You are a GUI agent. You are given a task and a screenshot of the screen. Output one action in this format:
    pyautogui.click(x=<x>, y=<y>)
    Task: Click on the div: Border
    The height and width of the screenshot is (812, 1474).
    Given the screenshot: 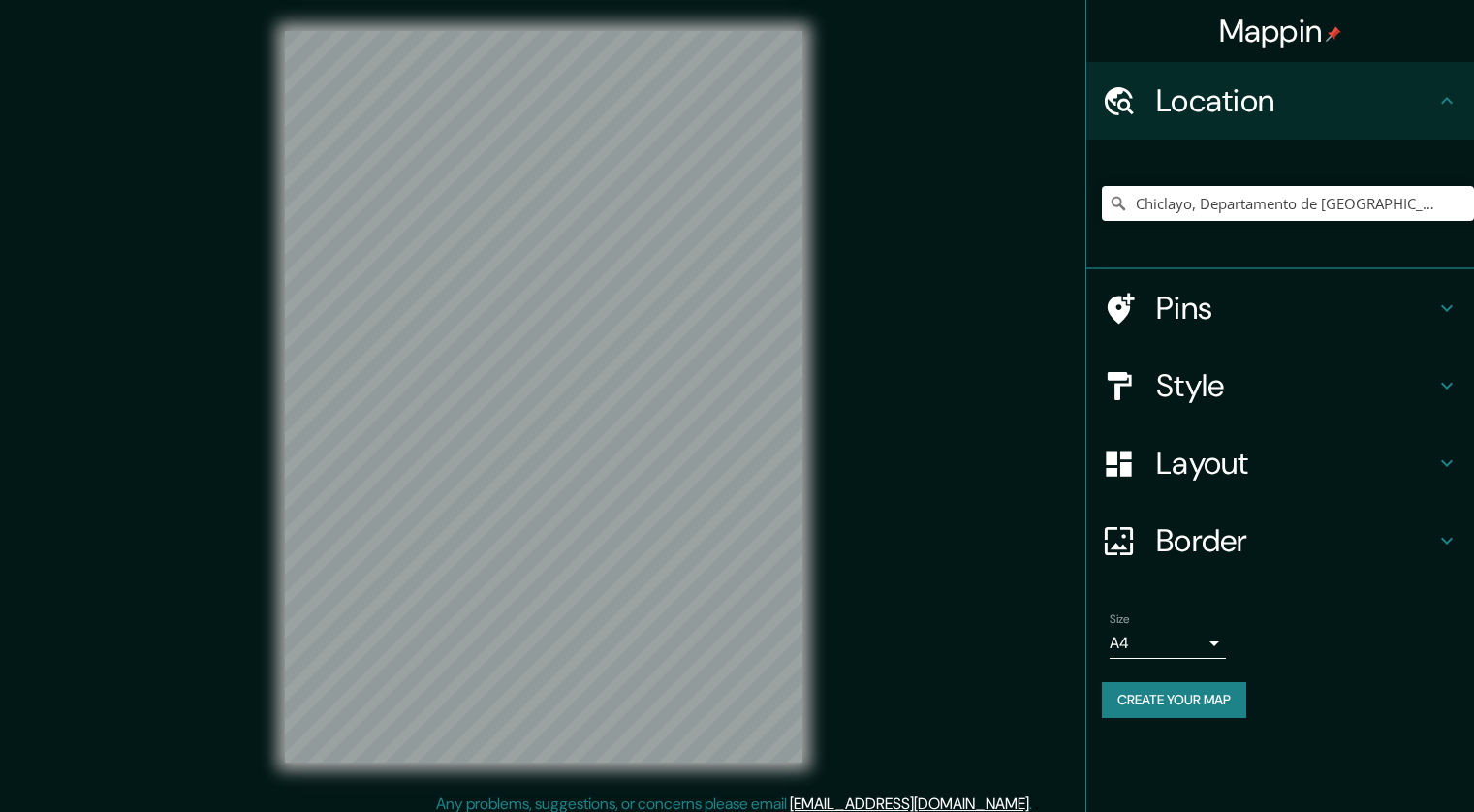 What is the action you would take?
    pyautogui.click(x=1281, y=540)
    